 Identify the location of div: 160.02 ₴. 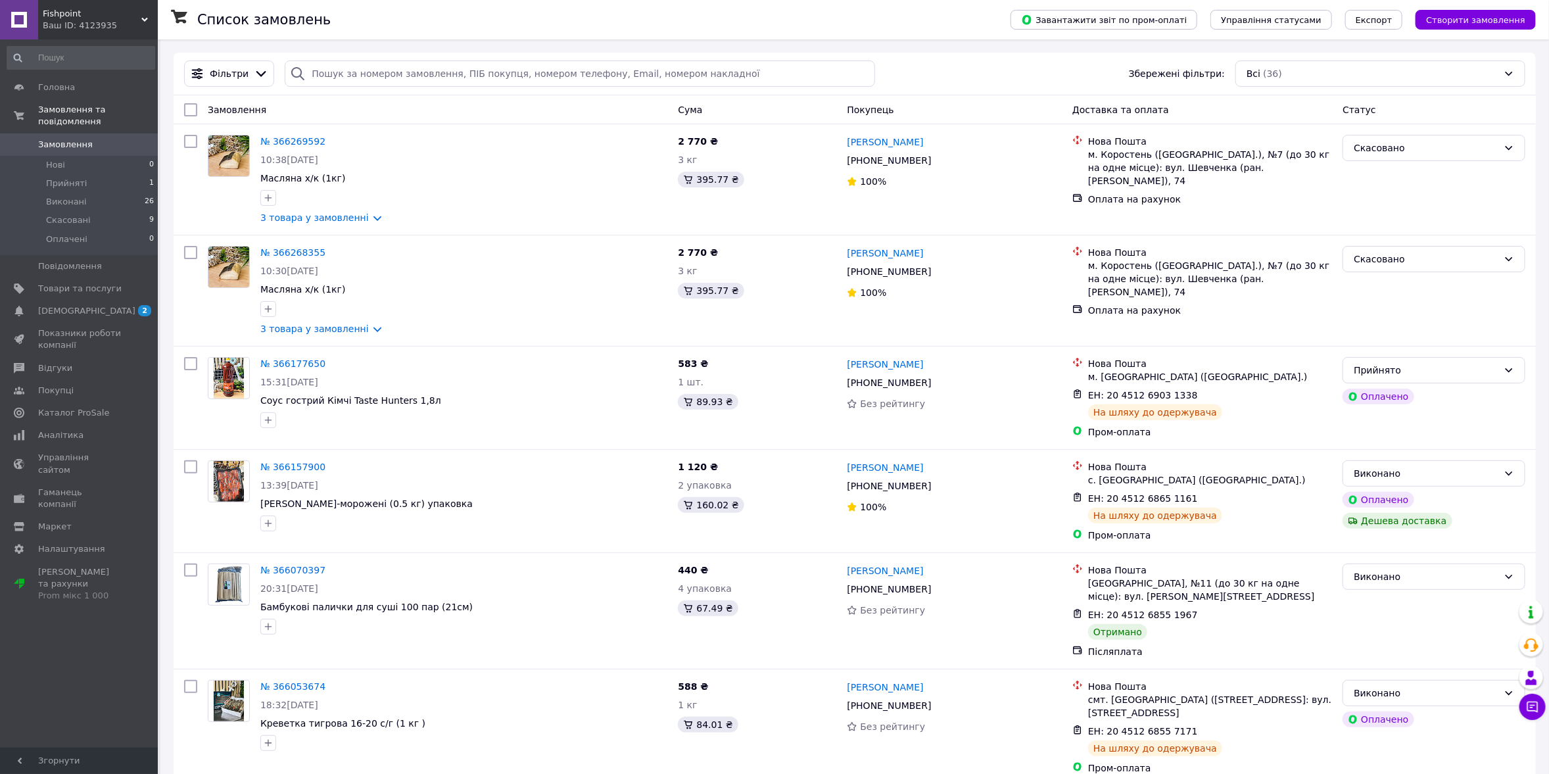
(711, 505).